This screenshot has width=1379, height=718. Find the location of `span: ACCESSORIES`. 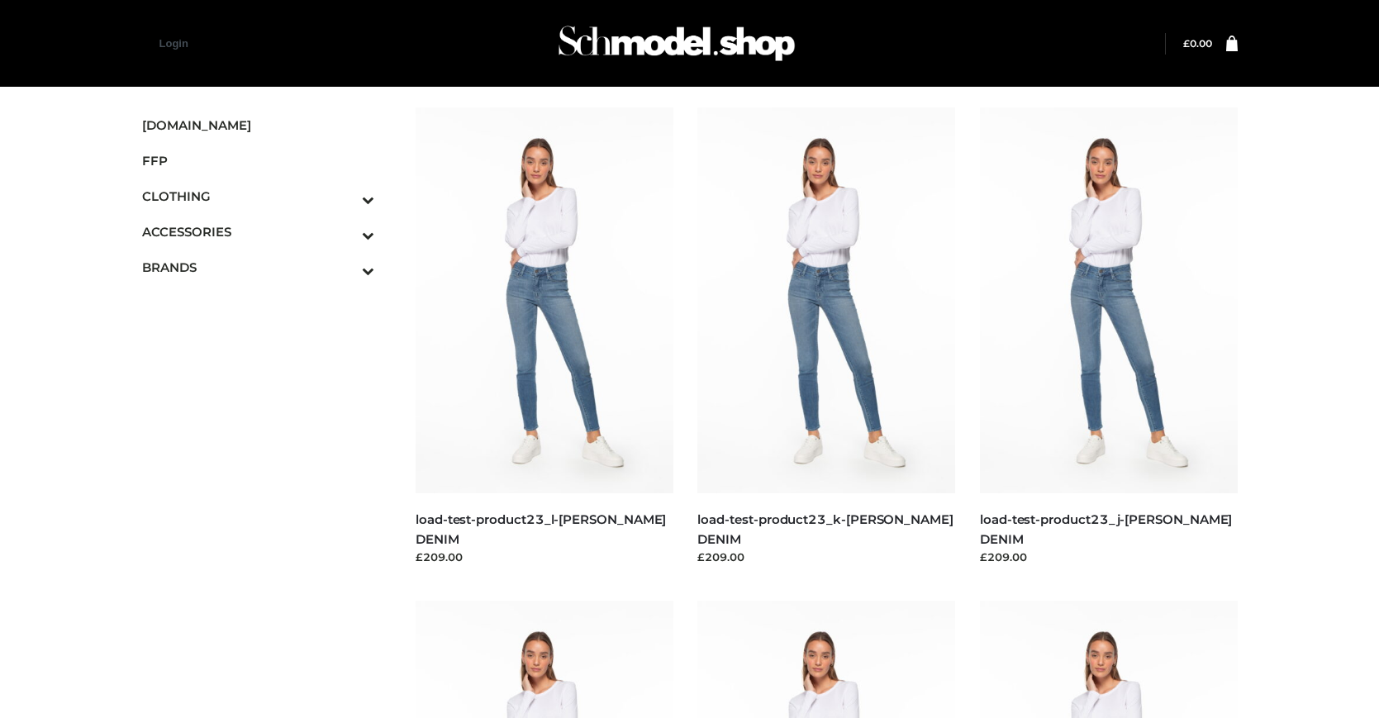

span: ACCESSORIES is located at coordinates (259, 231).